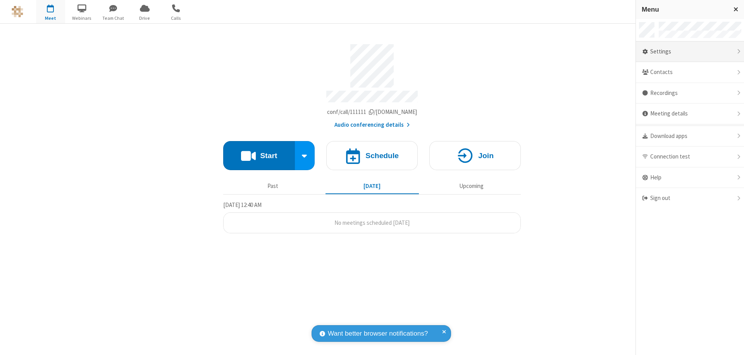  Describe the element at coordinates (372, 84) in the screenshot. I see `section: Account details` at that location.